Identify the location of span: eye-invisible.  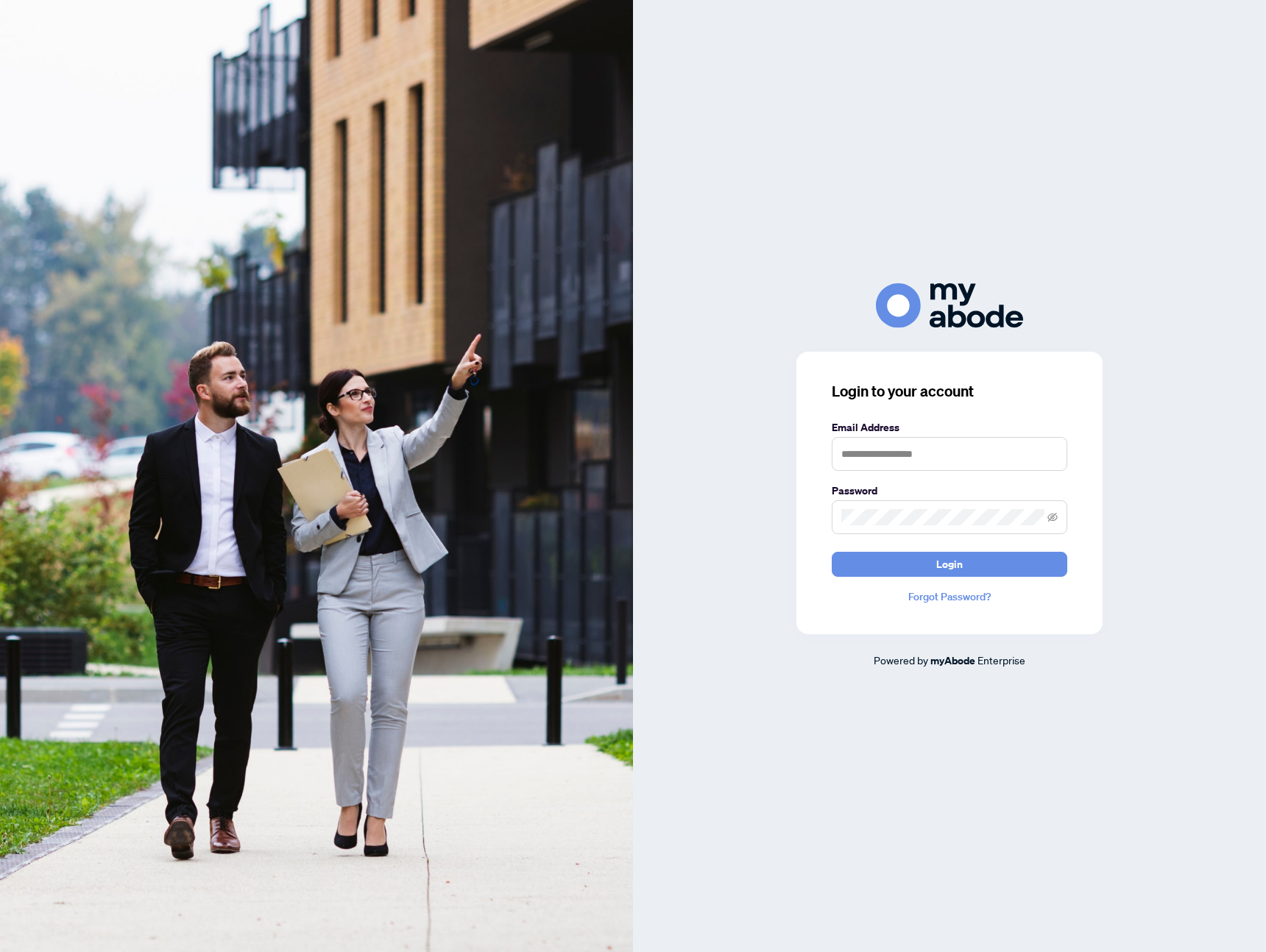
(1053, 518).